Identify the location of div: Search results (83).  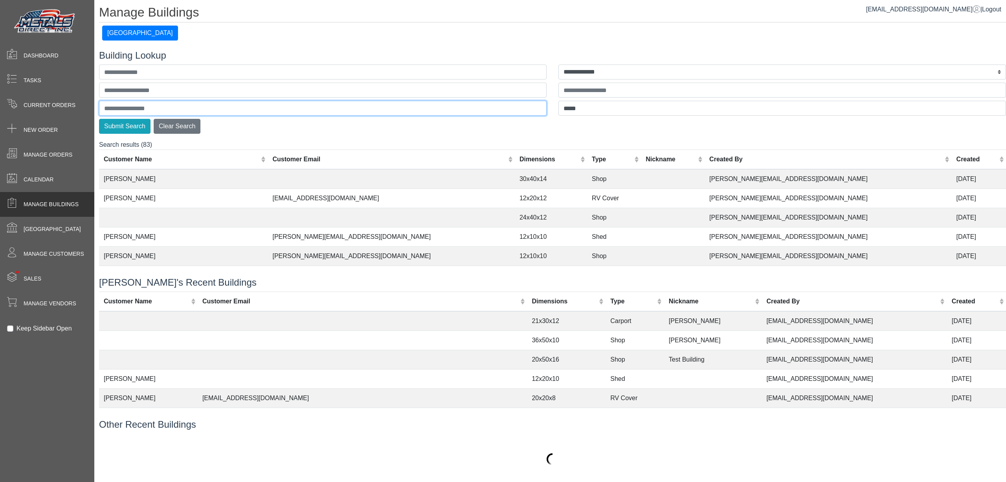
(553, 204).